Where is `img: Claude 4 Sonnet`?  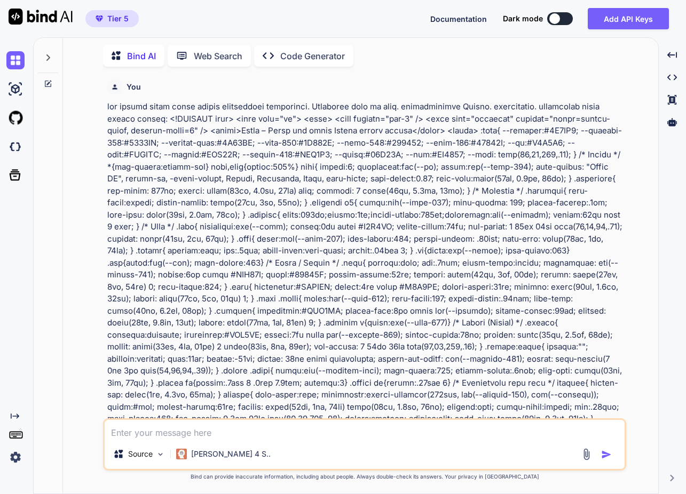
img: Claude 4 Sonnet is located at coordinates (181, 454).